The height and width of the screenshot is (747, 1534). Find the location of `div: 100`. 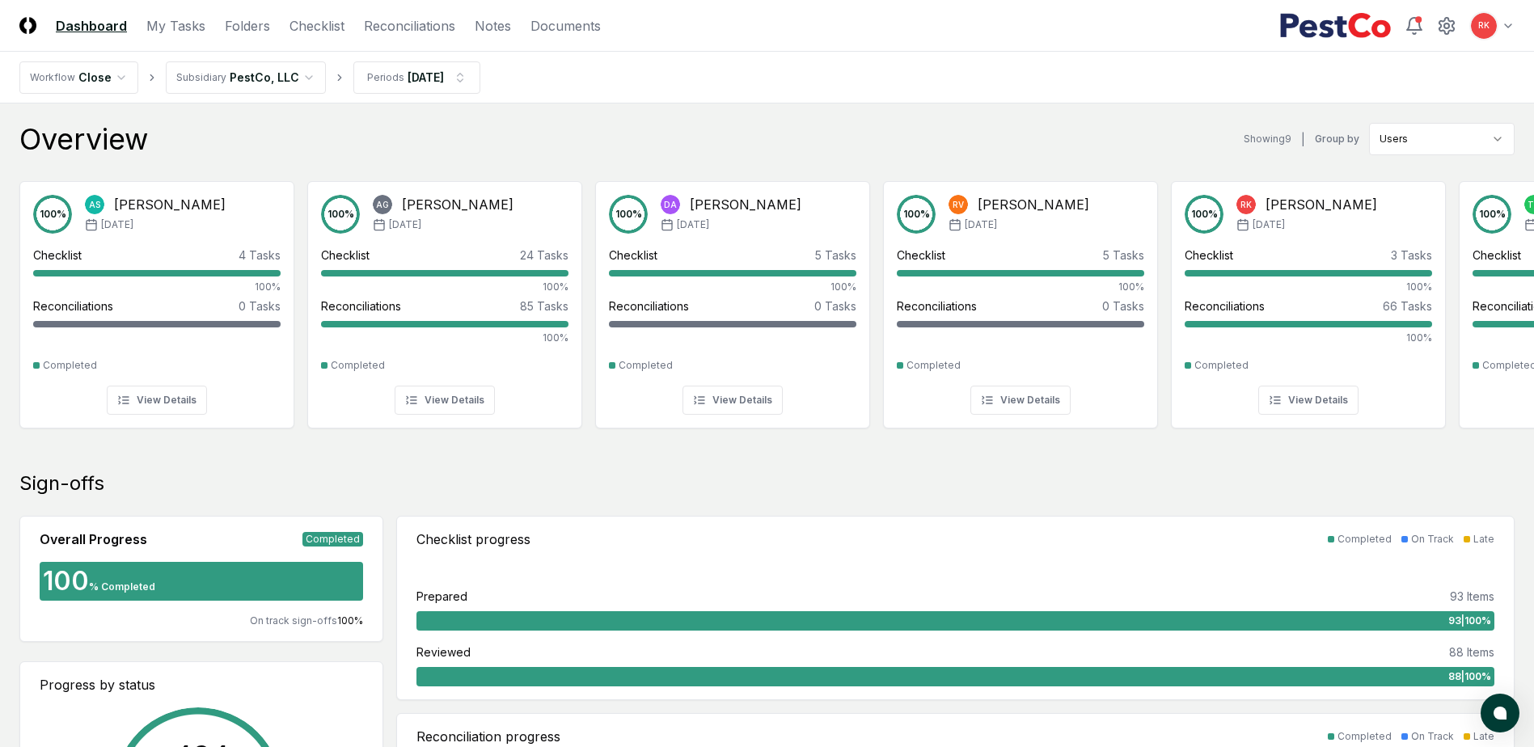

div: 100 is located at coordinates (64, 581).